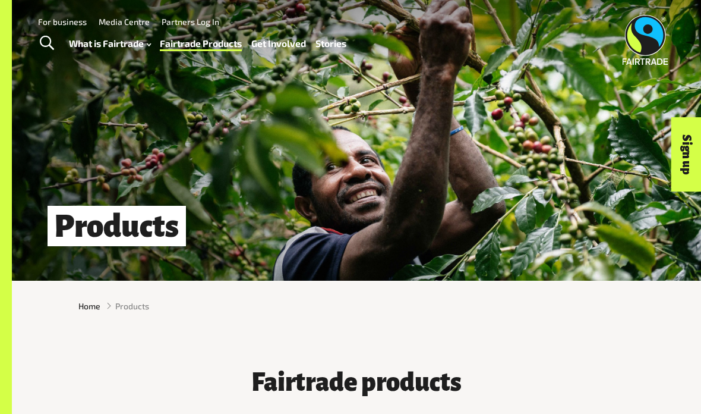 This screenshot has width=701, height=414. Describe the element at coordinates (331, 43) in the screenshot. I see `a: Stories` at that location.